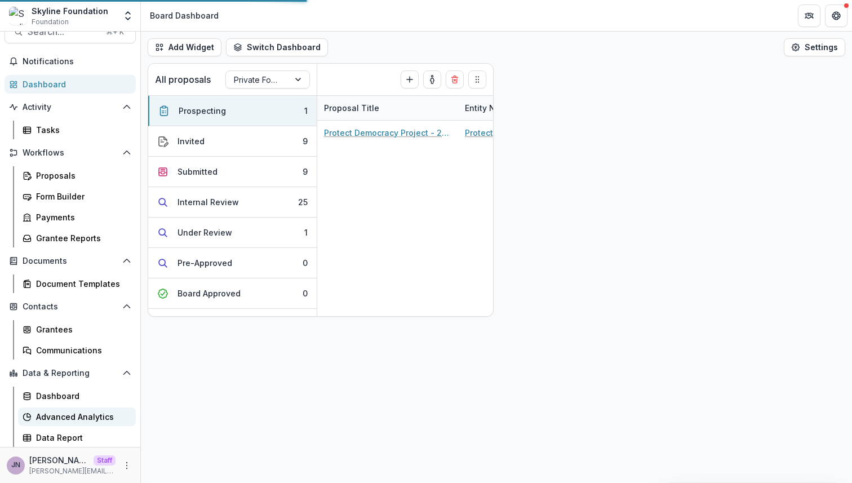  Describe the element at coordinates (77, 175) in the screenshot. I see `a: Proposals` at that location.